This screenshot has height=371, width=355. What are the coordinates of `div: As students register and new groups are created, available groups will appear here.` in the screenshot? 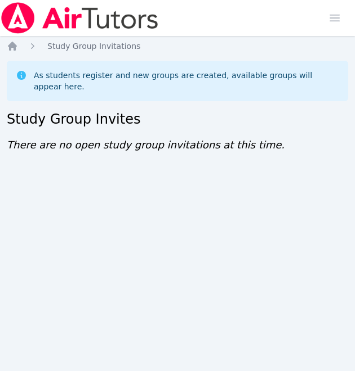 It's located at (186, 81).